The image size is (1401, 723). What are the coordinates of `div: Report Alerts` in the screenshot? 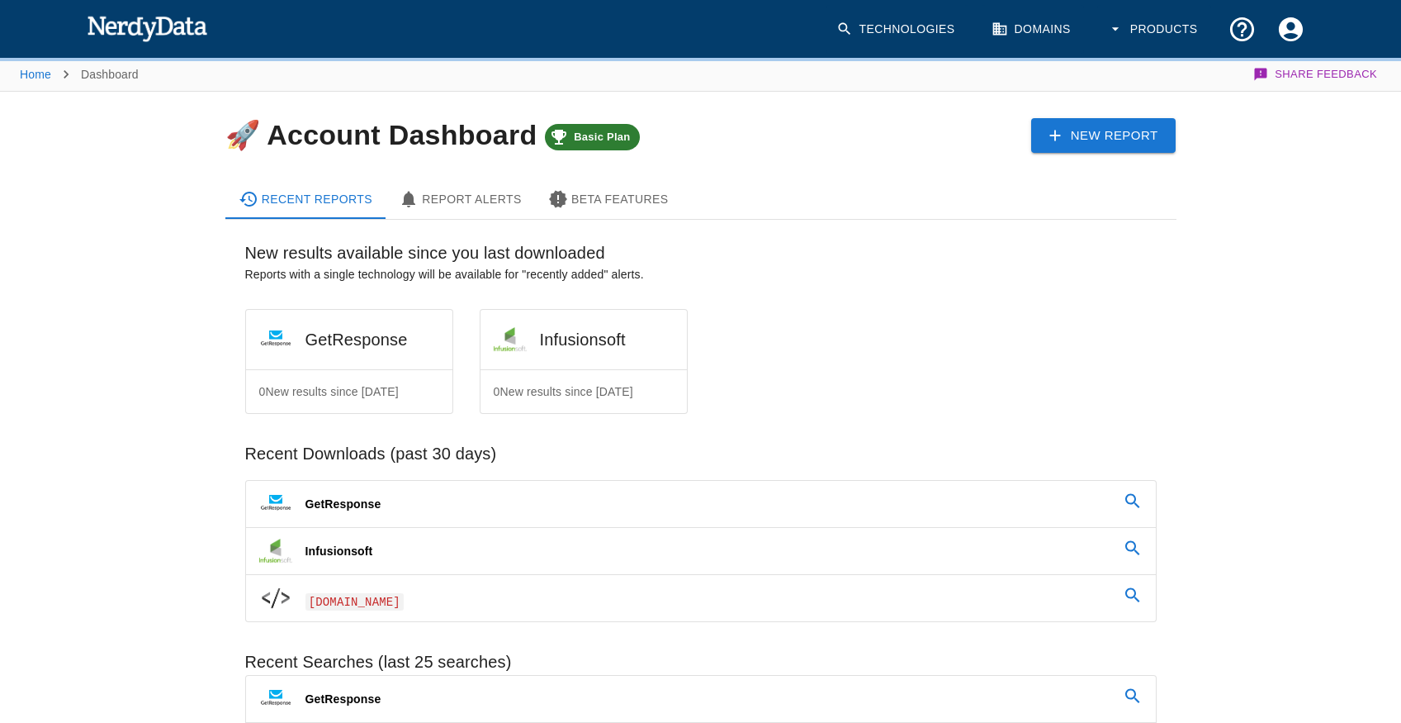 It's located at (460, 199).